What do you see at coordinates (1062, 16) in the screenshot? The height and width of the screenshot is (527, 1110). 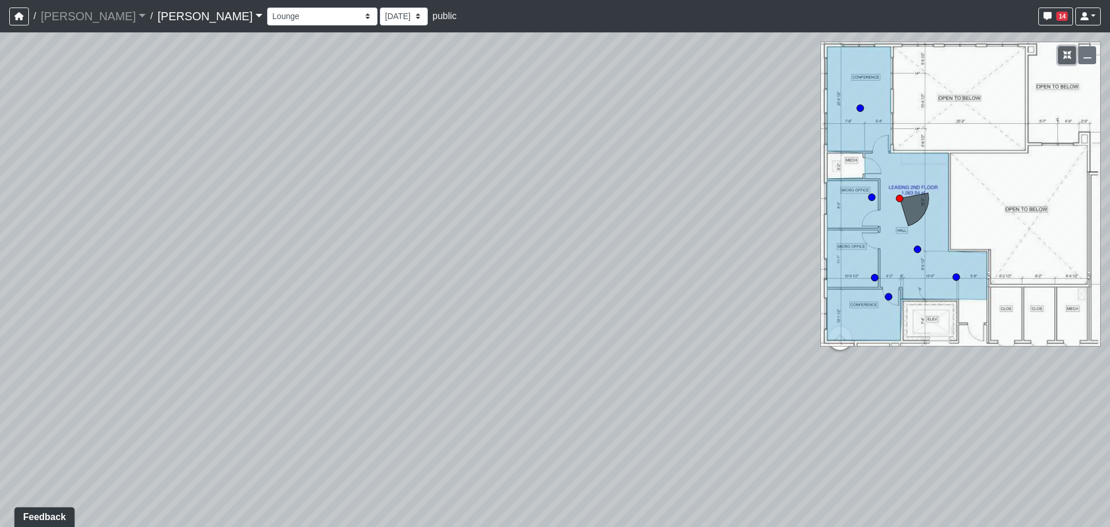 I see `span: 14` at bounding box center [1062, 16].